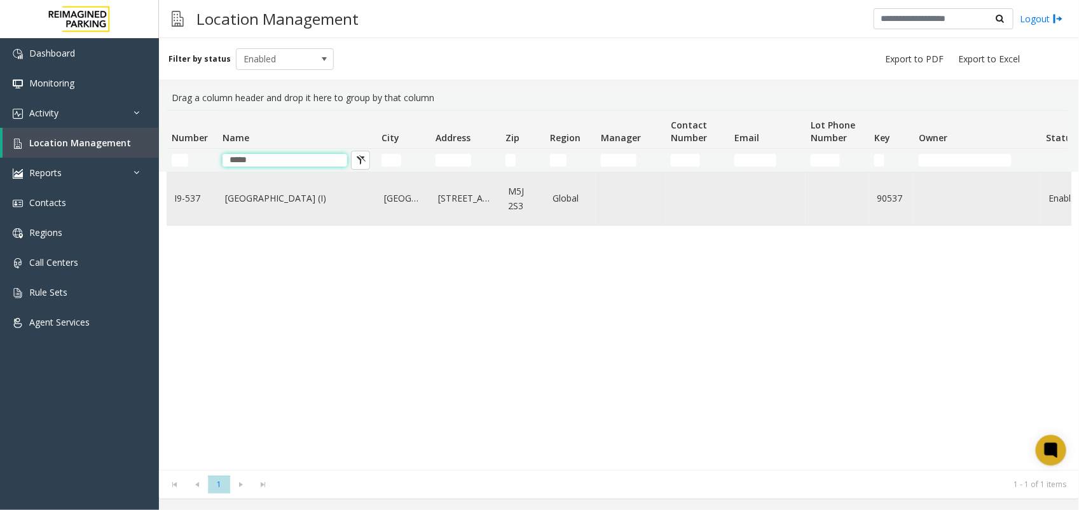 This screenshot has width=1079, height=510. What do you see at coordinates (219, 484) in the screenshot?
I see `span: Page 1` at bounding box center [219, 484].